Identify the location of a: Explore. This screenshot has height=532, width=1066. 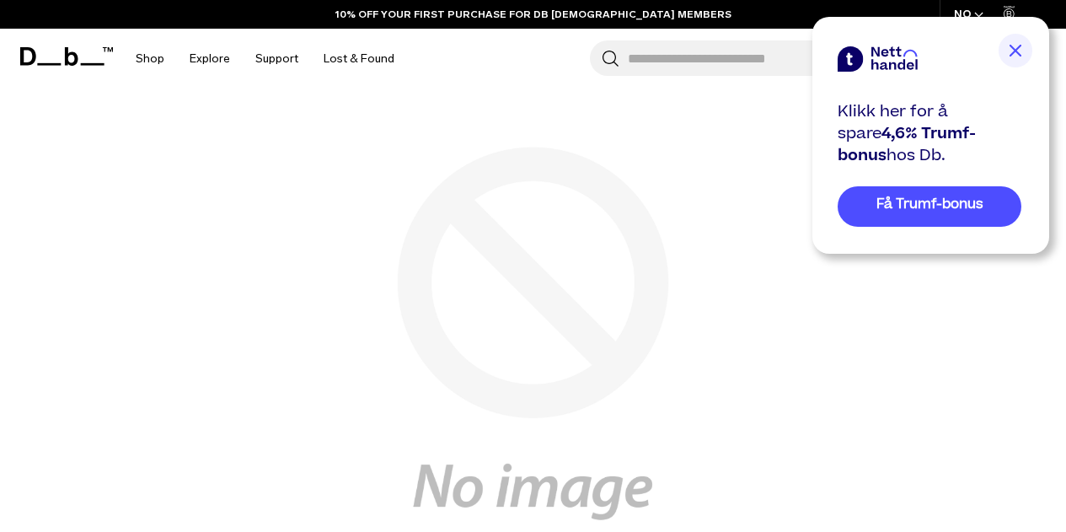
(210, 58).